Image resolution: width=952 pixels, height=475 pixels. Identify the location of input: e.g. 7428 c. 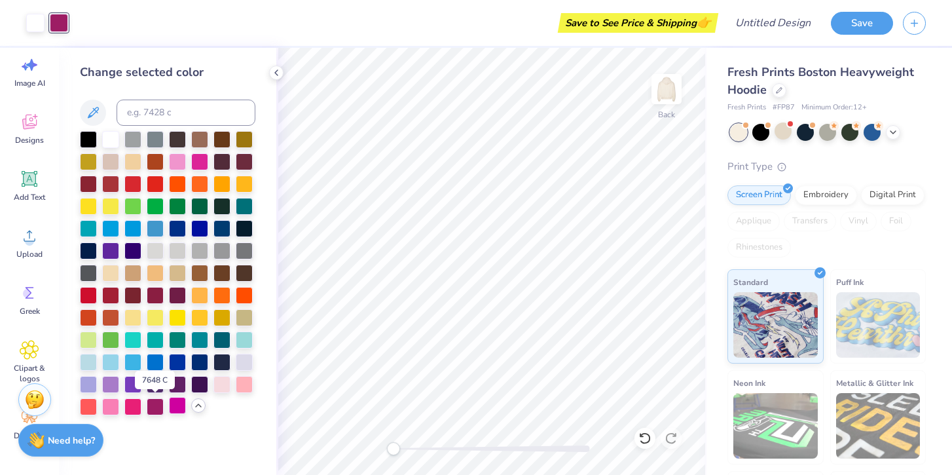
(186, 113).